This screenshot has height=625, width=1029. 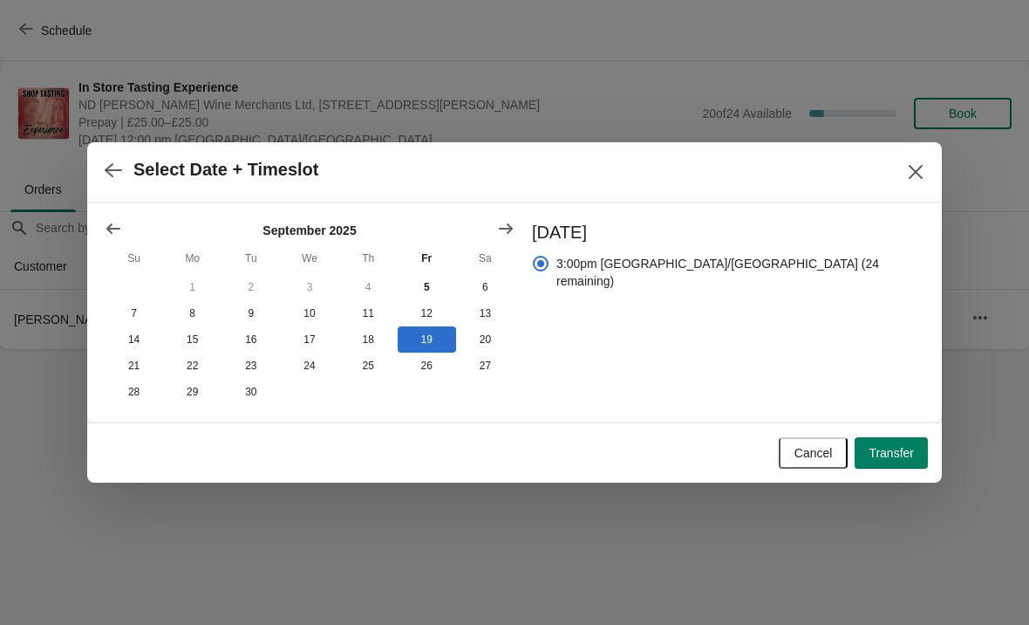 I want to click on button: Tuesday September 16 2025, so click(x=250, y=339).